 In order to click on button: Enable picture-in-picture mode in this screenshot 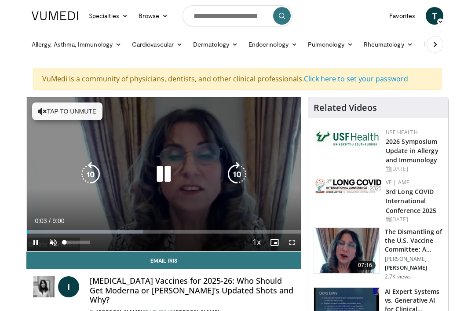, I will do `click(275, 242)`.